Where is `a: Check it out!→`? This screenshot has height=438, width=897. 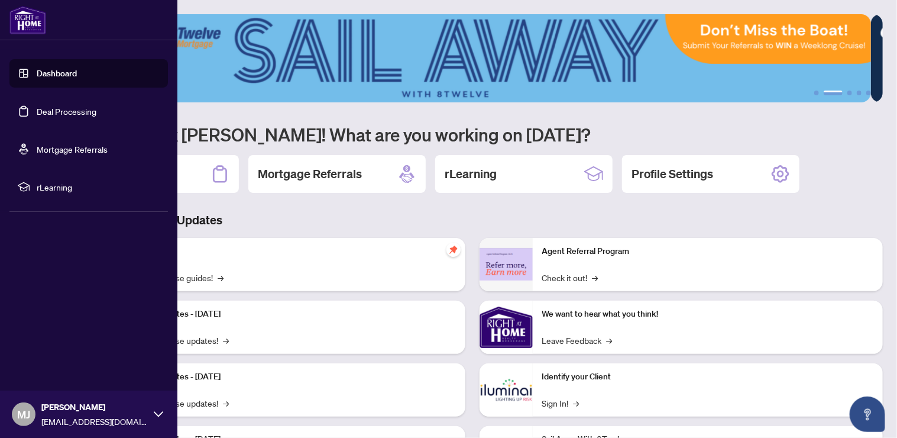 a: Check it out!→ is located at coordinates (570, 277).